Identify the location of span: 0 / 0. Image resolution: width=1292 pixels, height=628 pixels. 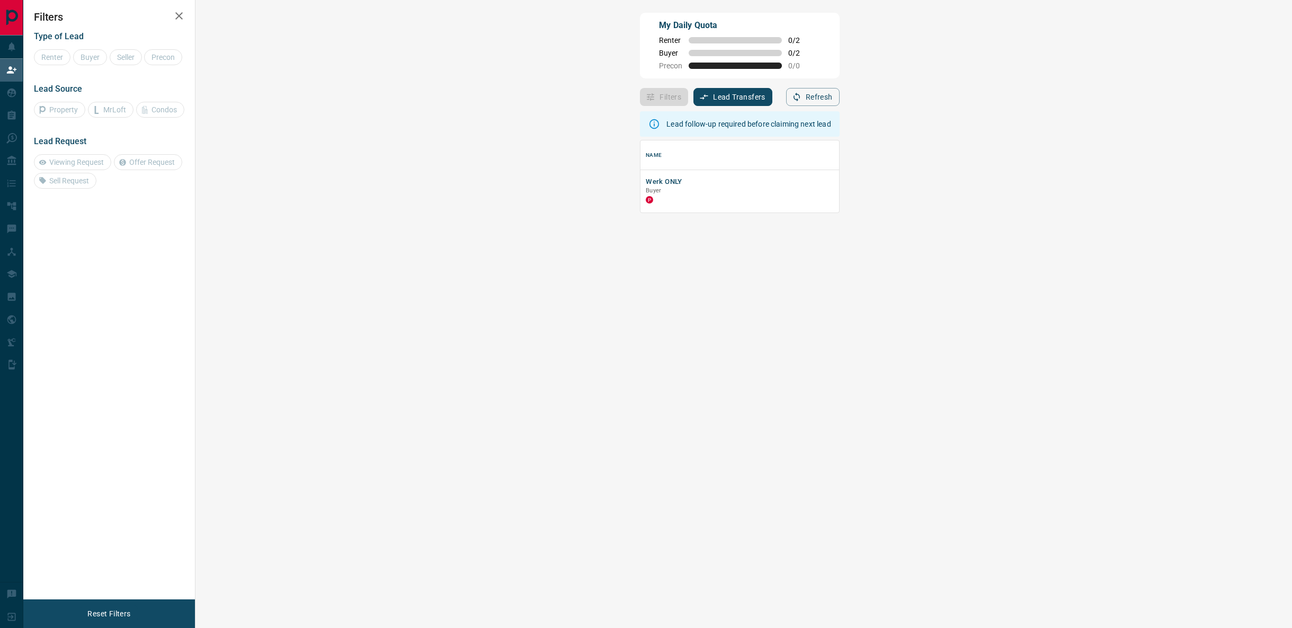
(800, 66).